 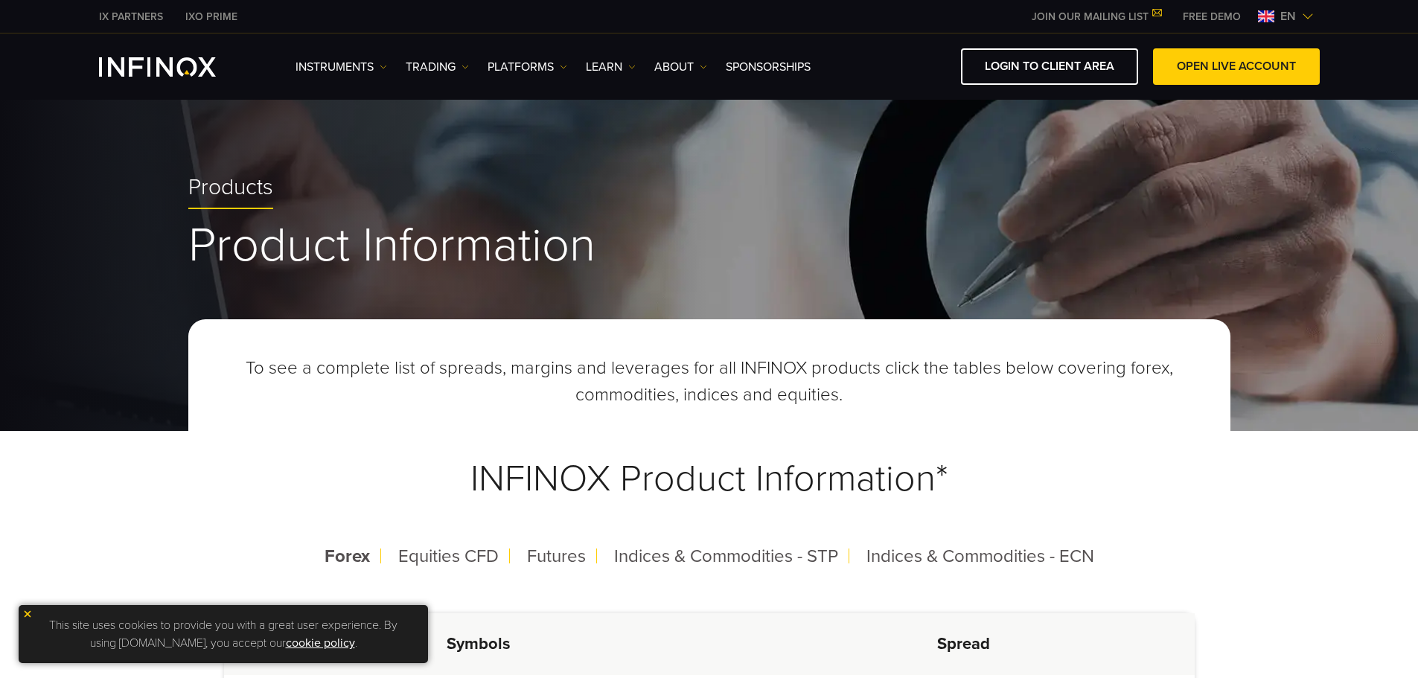 What do you see at coordinates (1236, 66) in the screenshot?
I see `a: OPEN LIVE ACCOUNT` at bounding box center [1236, 66].